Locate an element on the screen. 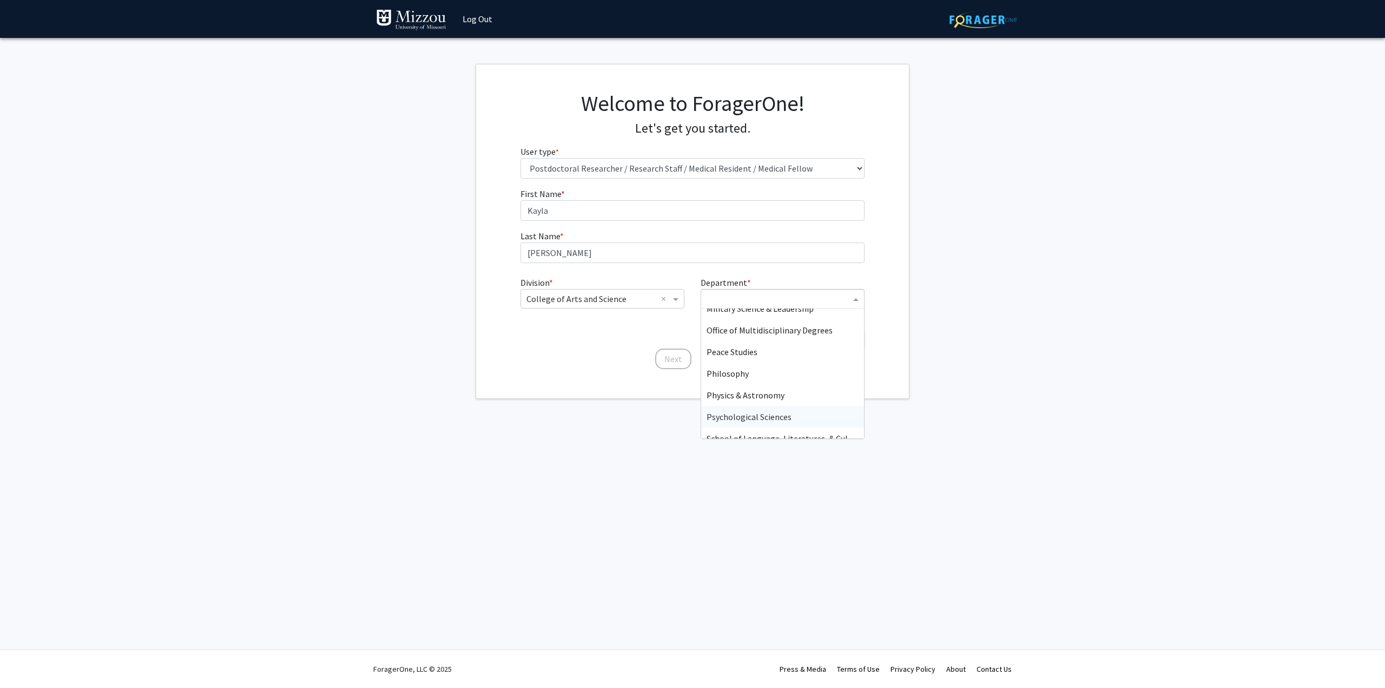 The image size is (1385, 688). a: Contact Us is located at coordinates (994, 669).